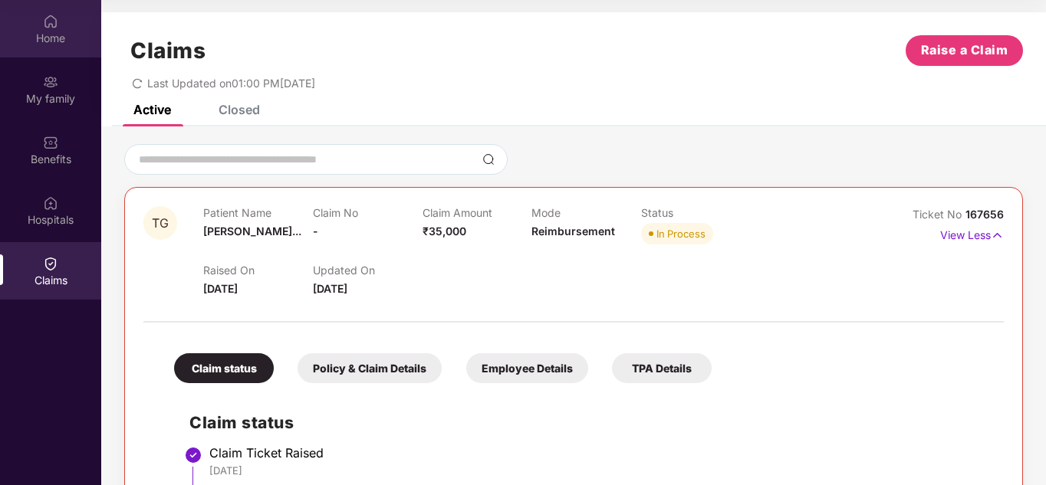 Image resolution: width=1046 pixels, height=485 pixels. I want to click on span: redo, so click(137, 83).